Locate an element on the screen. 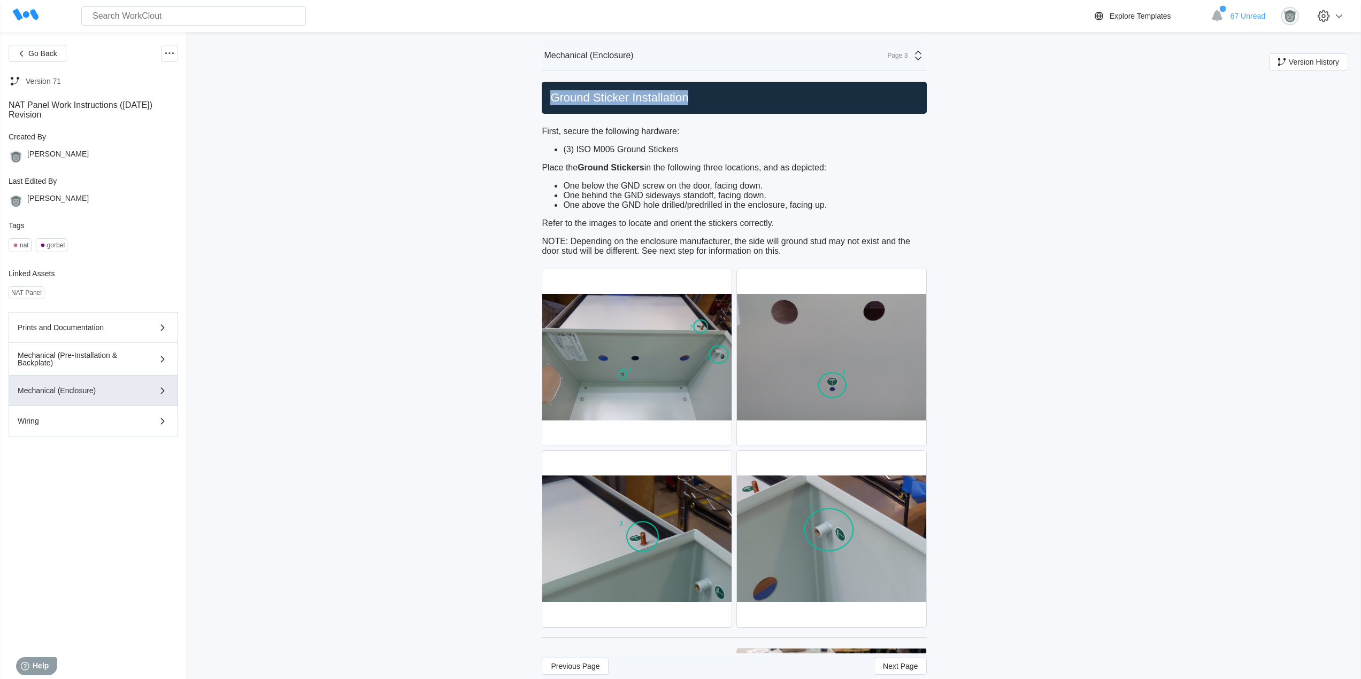  button: Prints and Documentation is located at coordinates (93, 328).